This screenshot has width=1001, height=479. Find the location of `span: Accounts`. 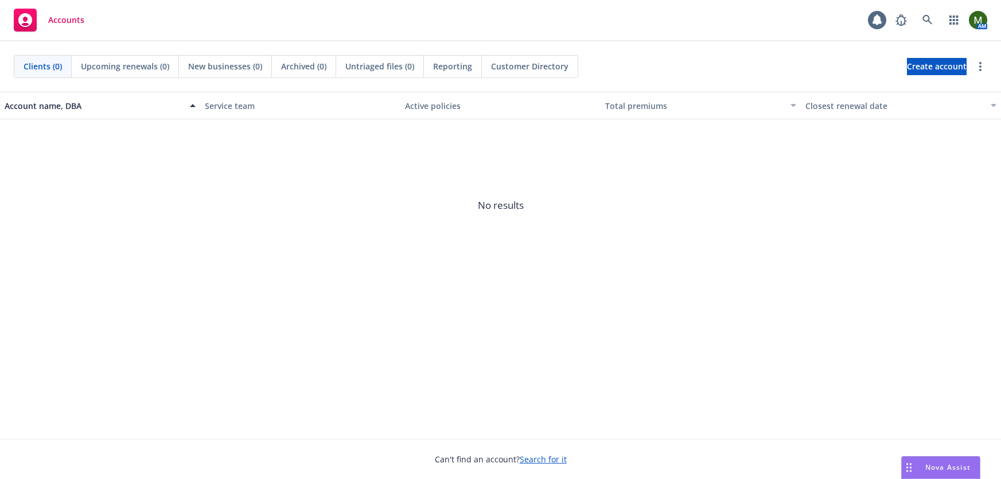

span: Accounts is located at coordinates (66, 20).